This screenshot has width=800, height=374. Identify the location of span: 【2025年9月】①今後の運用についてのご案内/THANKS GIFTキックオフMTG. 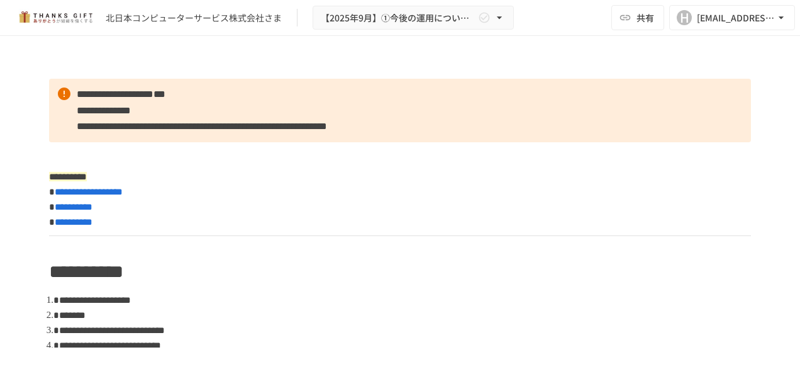
(398, 18).